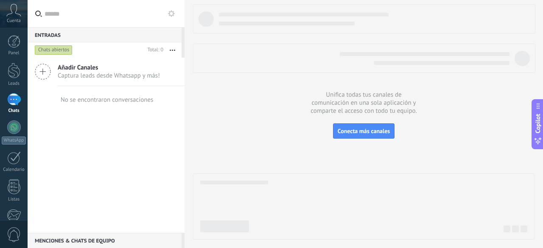  Describe the element at coordinates (364, 131) in the screenshot. I see `button: Conecta más canales` at that location.